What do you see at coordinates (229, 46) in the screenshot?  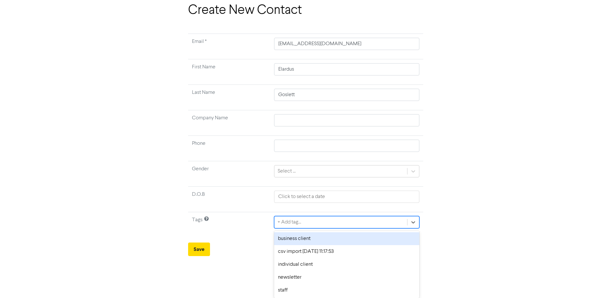 I see `td: Required` at bounding box center [229, 46].